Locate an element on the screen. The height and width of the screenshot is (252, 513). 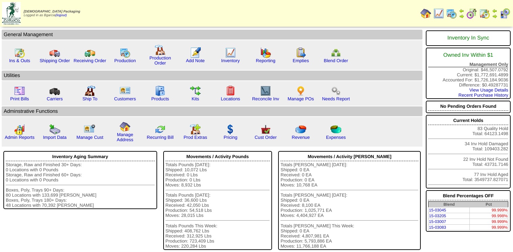
img: reconcile.gif is located at coordinates (160, 130).